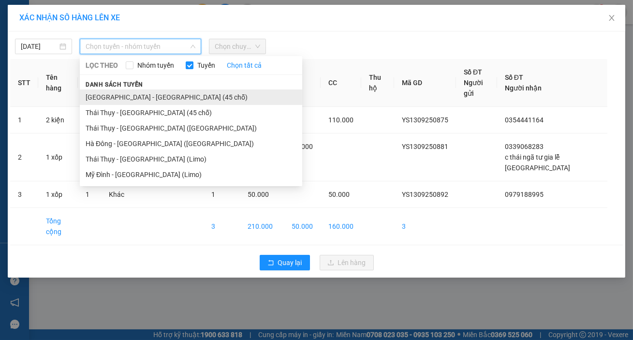  What do you see at coordinates (102, 65) in the screenshot?
I see `span: LỌC THEO` at bounding box center [102, 65].